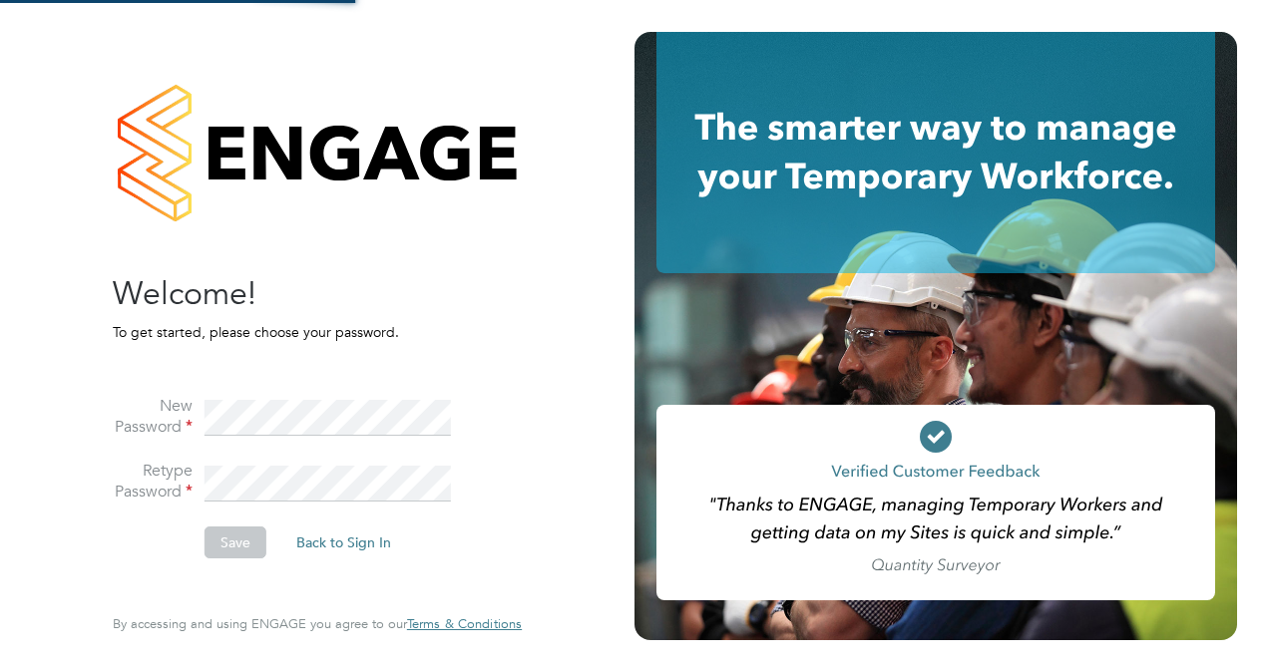  I want to click on label: New Password, so click(153, 417).